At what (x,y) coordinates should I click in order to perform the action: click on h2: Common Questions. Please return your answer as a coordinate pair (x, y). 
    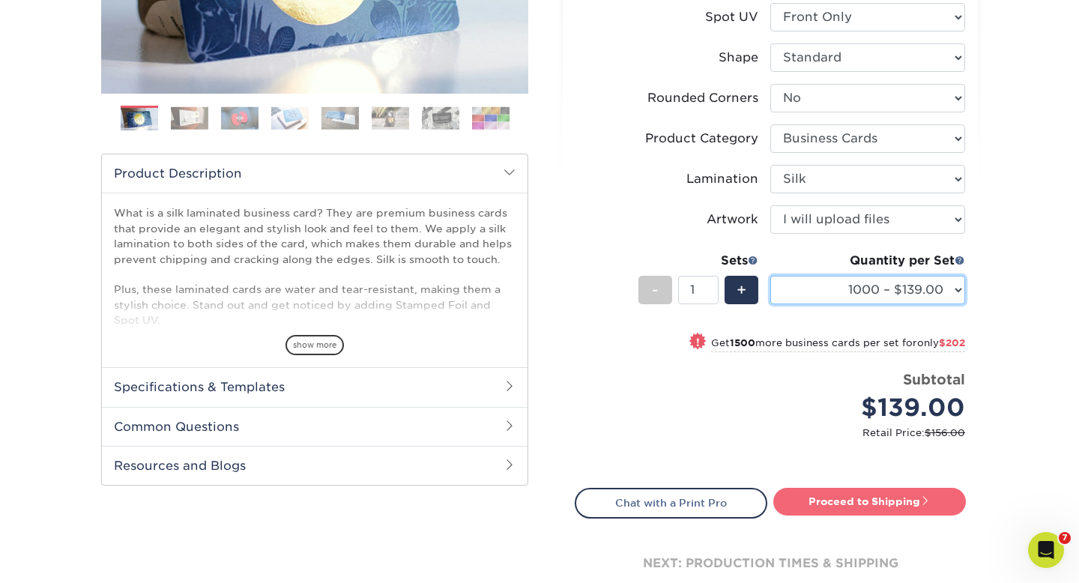
    Looking at the image, I should click on (315, 426).